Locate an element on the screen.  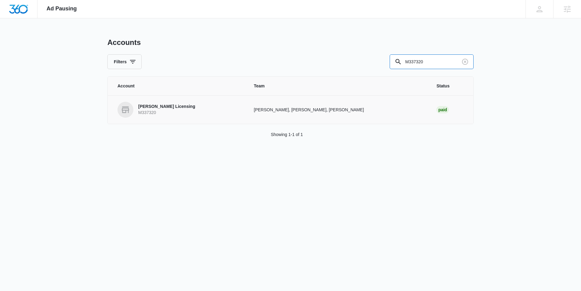
button: Filters is located at coordinates (125, 62).